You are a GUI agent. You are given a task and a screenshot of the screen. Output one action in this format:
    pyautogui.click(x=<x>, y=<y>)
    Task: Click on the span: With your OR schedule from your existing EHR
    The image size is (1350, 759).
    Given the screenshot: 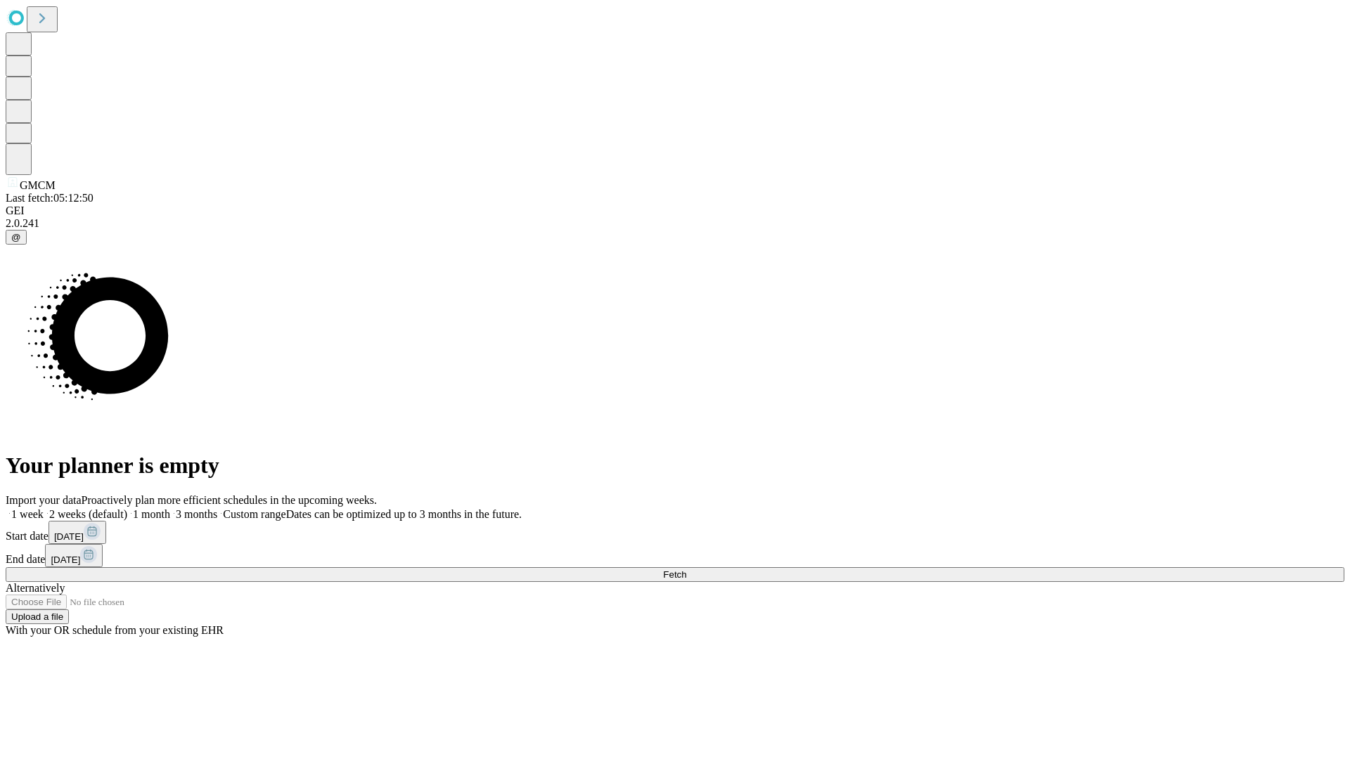 What is the action you would take?
    pyautogui.click(x=115, y=630)
    